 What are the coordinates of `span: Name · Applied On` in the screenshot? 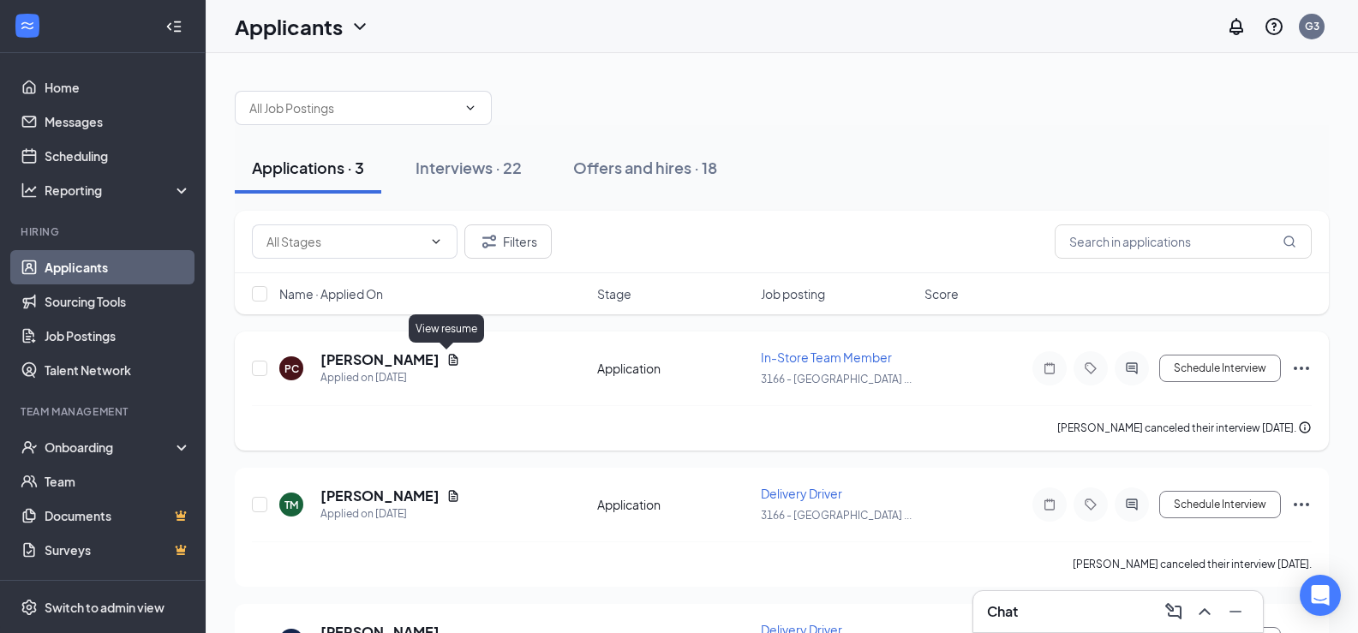 It's located at (331, 294).